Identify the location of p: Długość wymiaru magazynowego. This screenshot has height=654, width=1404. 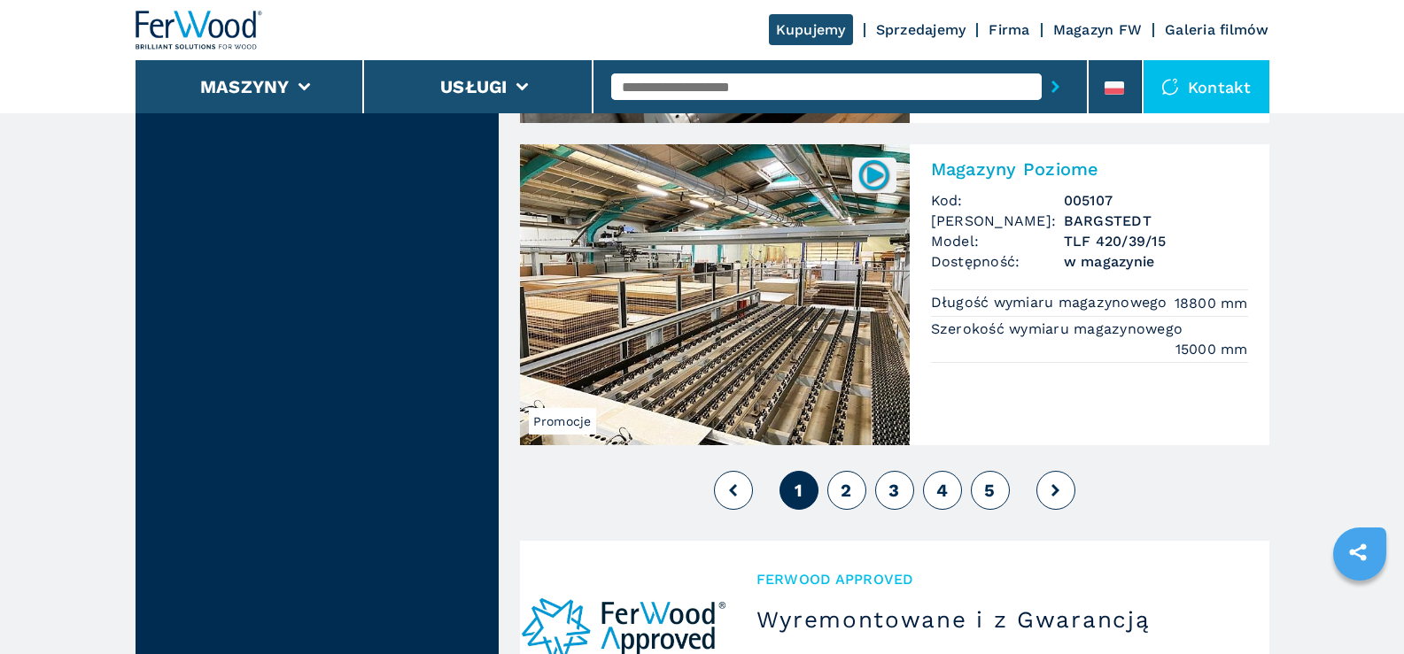
(1051, 303).